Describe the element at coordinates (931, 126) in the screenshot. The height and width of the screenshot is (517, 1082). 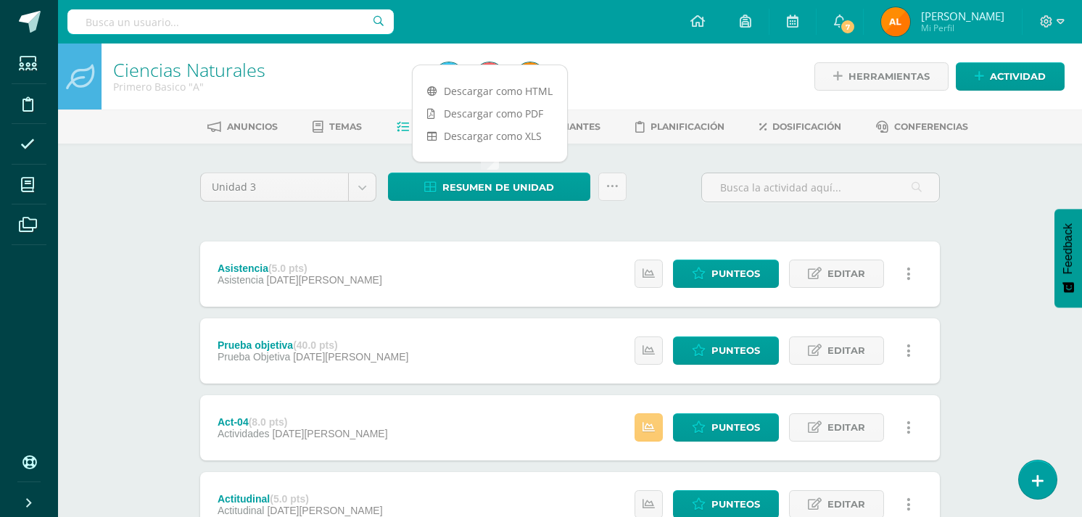
I see `span: Conferencias` at that location.